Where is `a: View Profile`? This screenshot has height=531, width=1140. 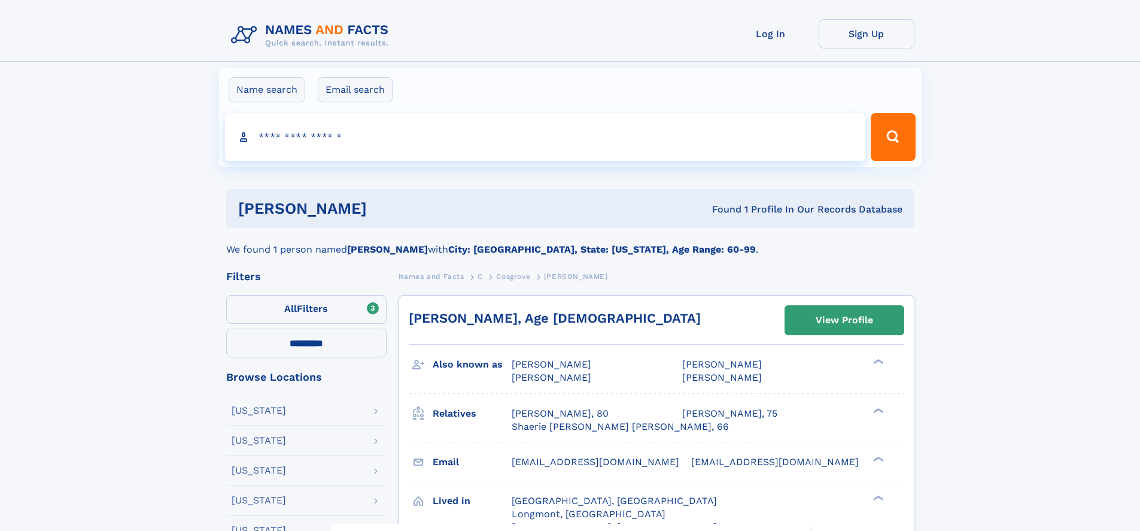
a: View Profile is located at coordinates (844, 320).